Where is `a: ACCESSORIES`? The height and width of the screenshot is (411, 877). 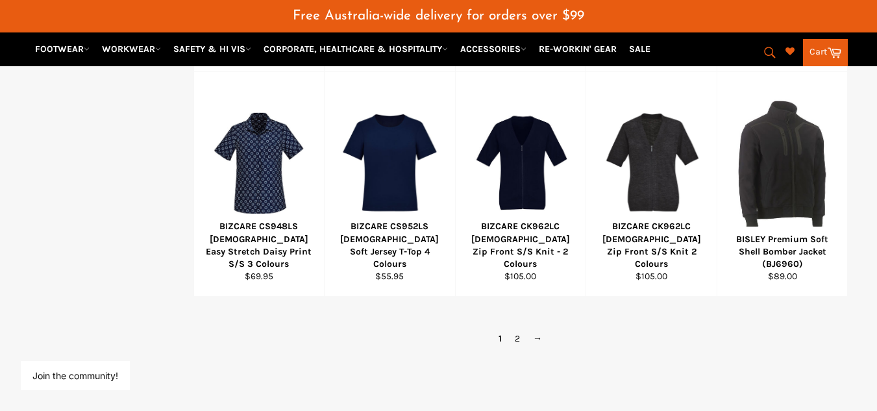 a: ACCESSORIES is located at coordinates (493, 49).